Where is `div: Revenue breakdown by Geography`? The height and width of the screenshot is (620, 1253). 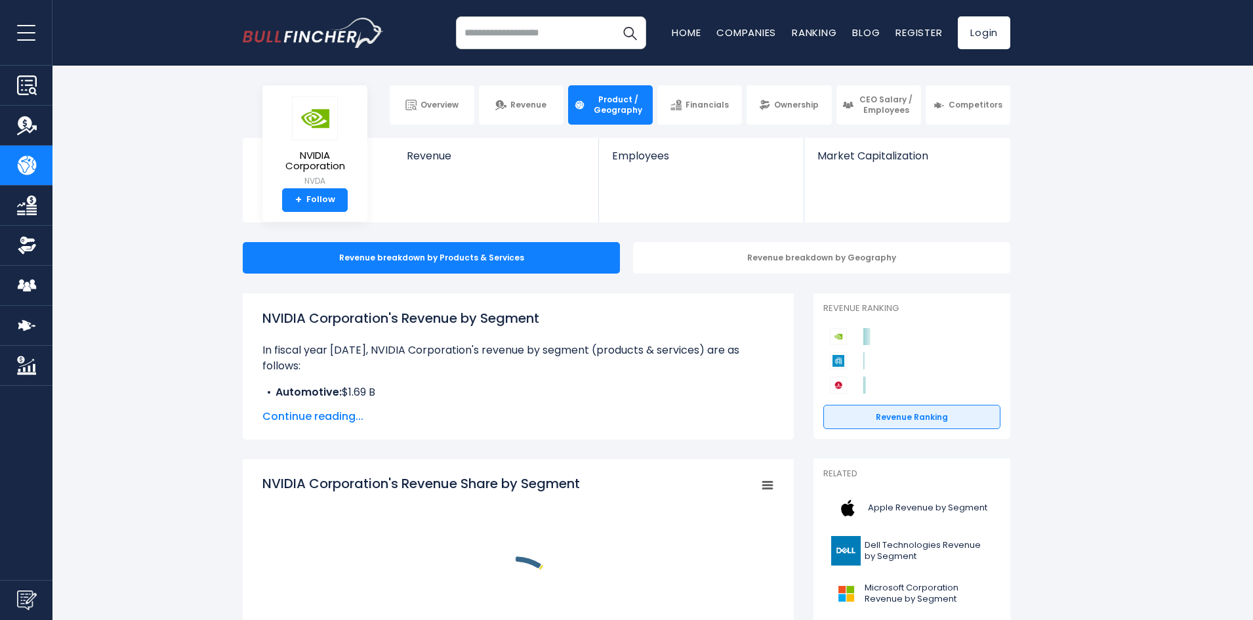 div: Revenue breakdown by Geography is located at coordinates (821, 258).